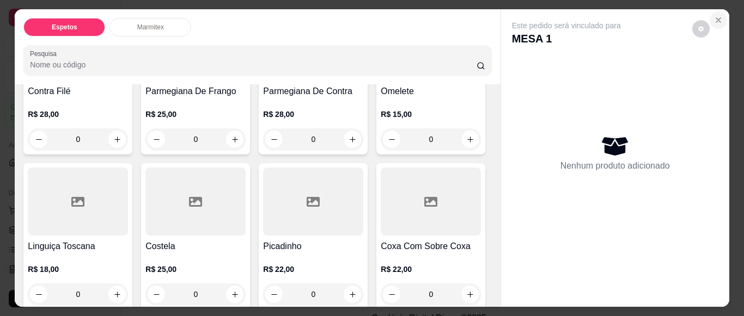 The width and height of the screenshot is (744, 316). I want to click on h4: Linguiça Toscana, so click(78, 247).